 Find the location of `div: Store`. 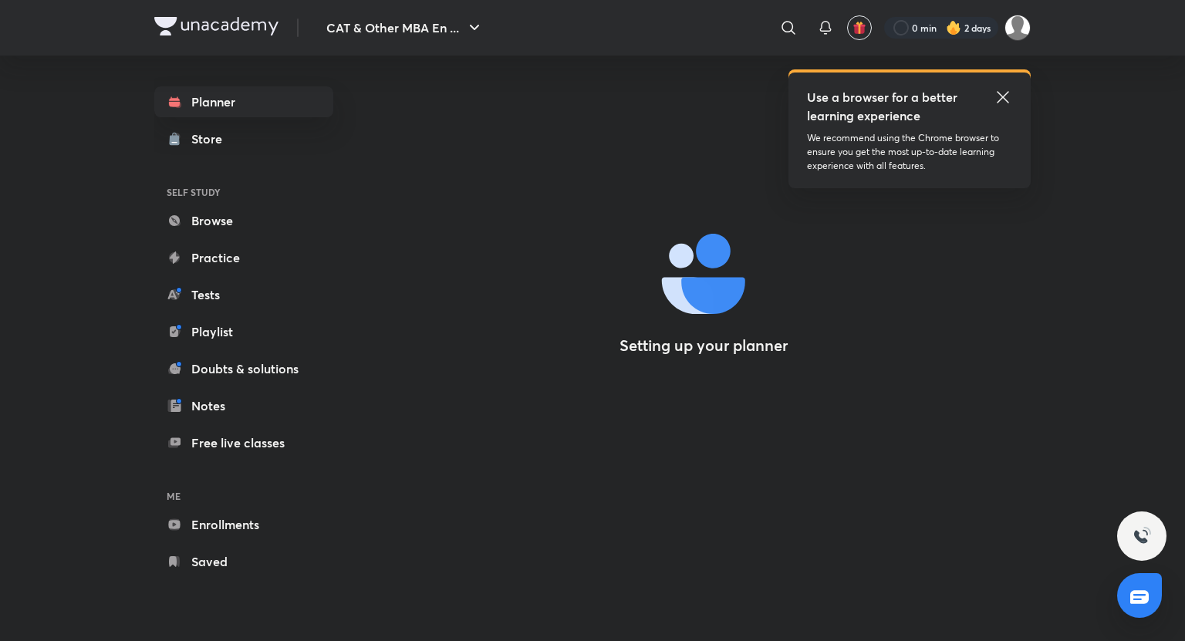

div: Store is located at coordinates (211, 139).